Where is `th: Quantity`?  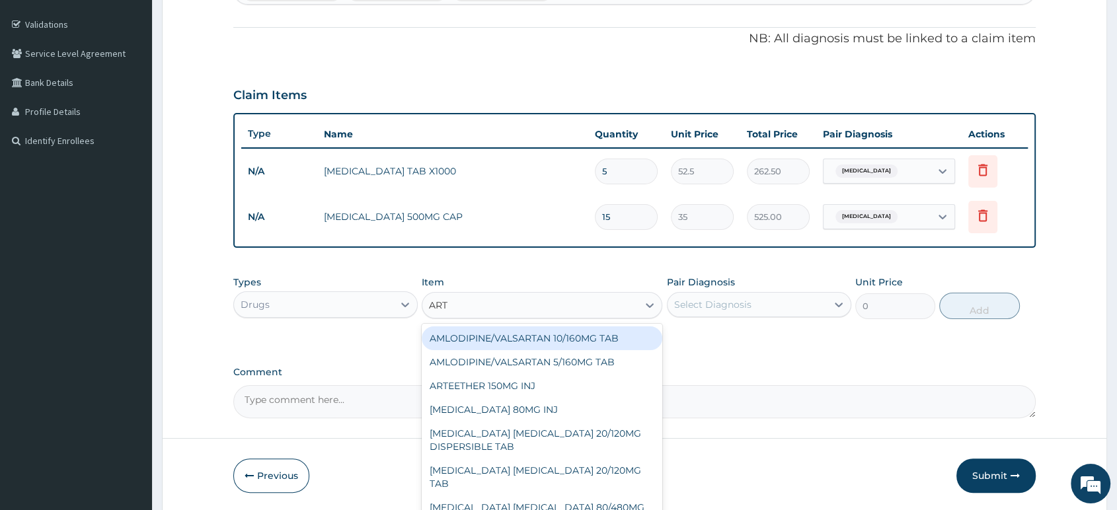
th: Quantity is located at coordinates (626, 134).